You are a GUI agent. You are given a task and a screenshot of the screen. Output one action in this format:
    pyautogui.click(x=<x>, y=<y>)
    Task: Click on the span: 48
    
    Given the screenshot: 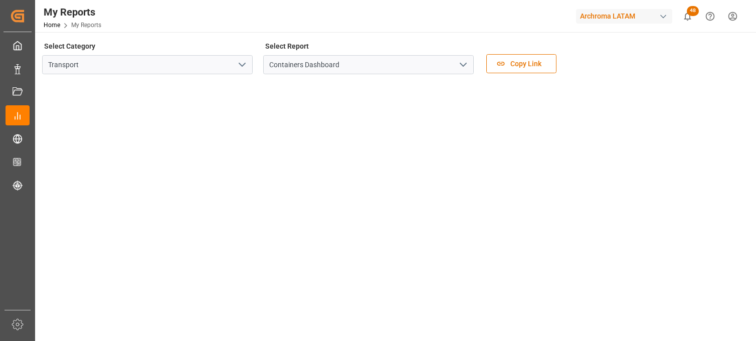 What is the action you would take?
    pyautogui.click(x=693, y=11)
    